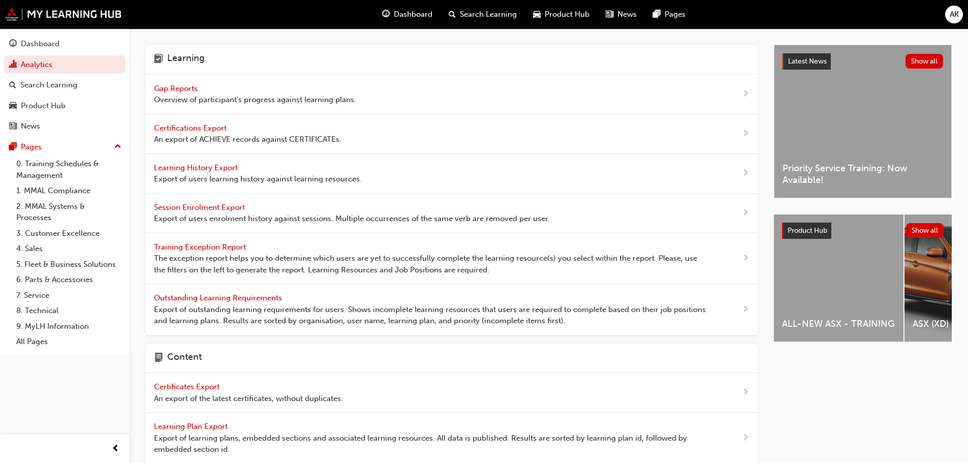  What do you see at coordinates (452, 259) in the screenshot?
I see `a: Training Exception Report The exception report helps you to determine which users are yet to succ...` at bounding box center [452, 259].